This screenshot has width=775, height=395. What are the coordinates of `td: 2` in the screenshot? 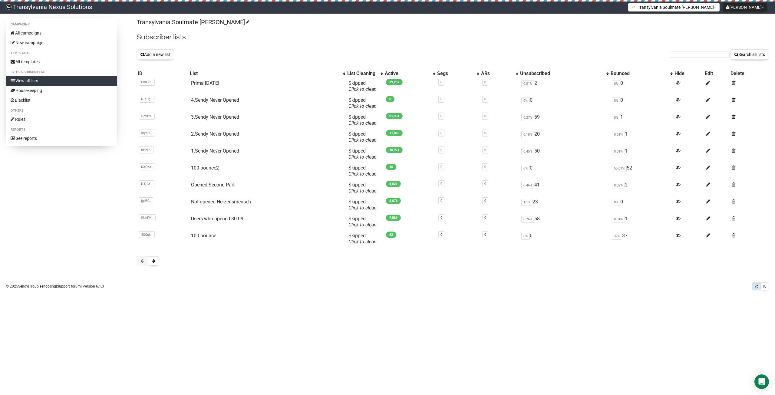 It's located at (641, 188).